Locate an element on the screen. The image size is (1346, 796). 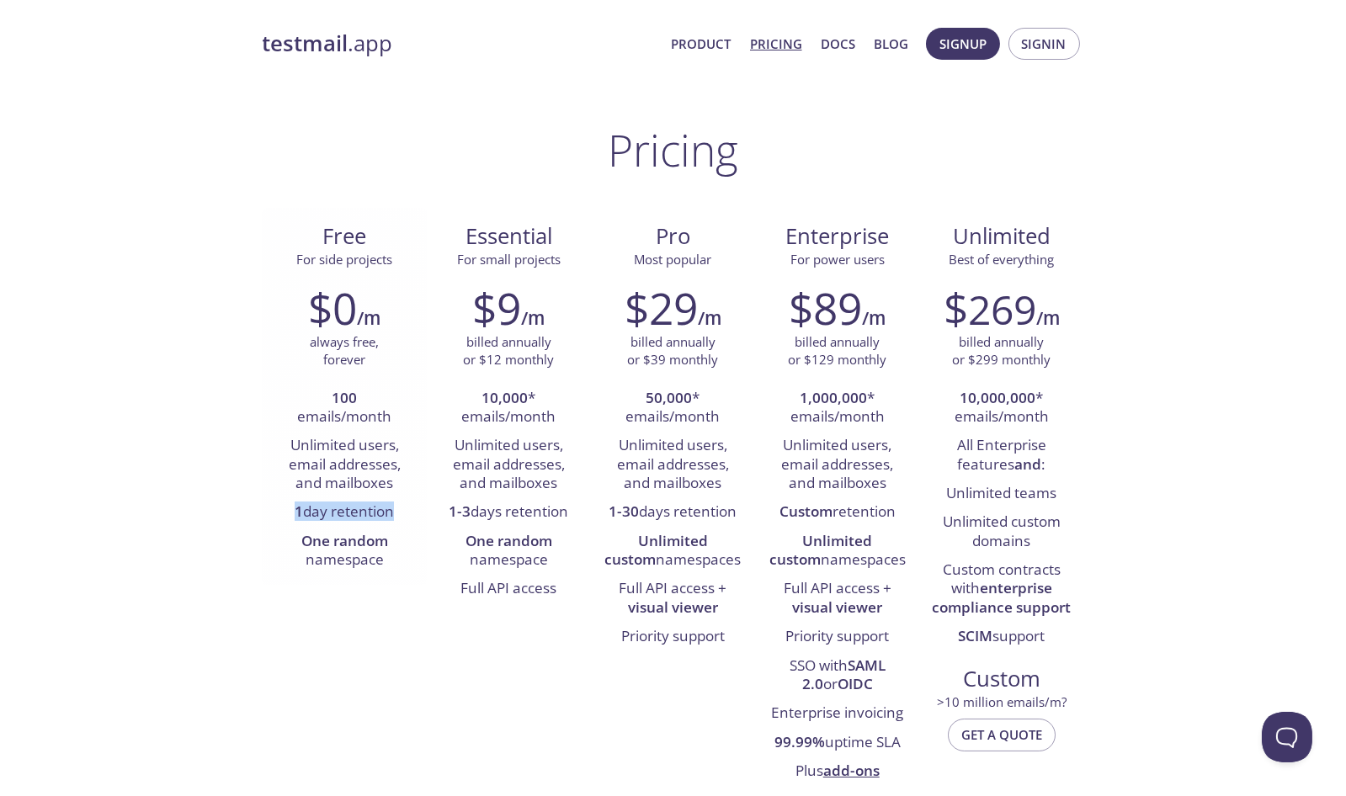
strong: 10,000,000 is located at coordinates (998, 397).